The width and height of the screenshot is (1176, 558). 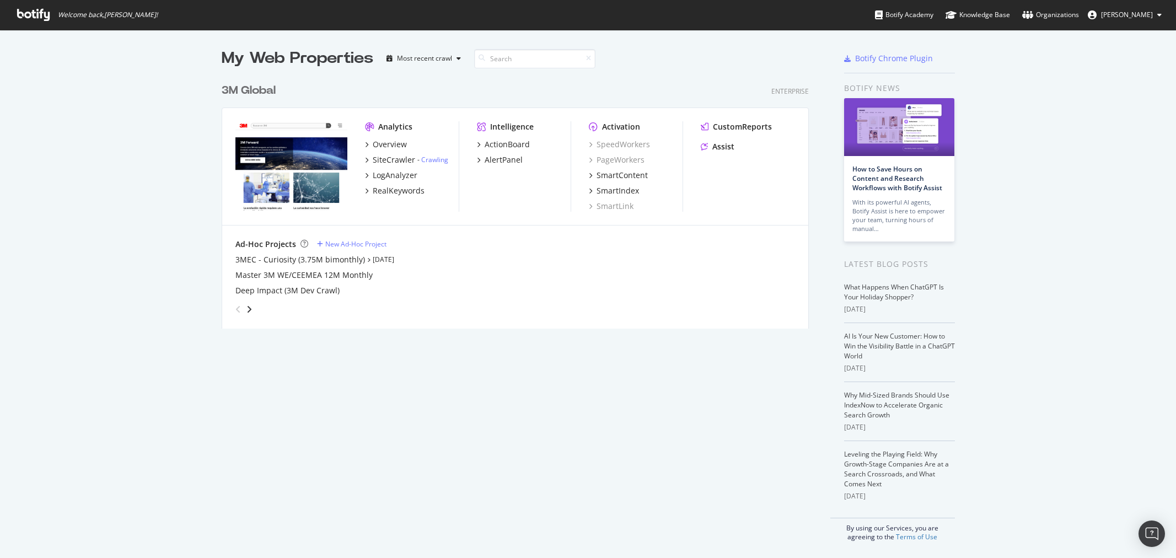 I want to click on div: Deep Impact (3M Dev Crawl), so click(x=287, y=291).